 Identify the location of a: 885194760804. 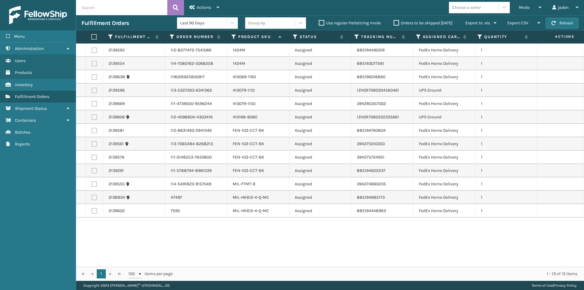
(371, 130).